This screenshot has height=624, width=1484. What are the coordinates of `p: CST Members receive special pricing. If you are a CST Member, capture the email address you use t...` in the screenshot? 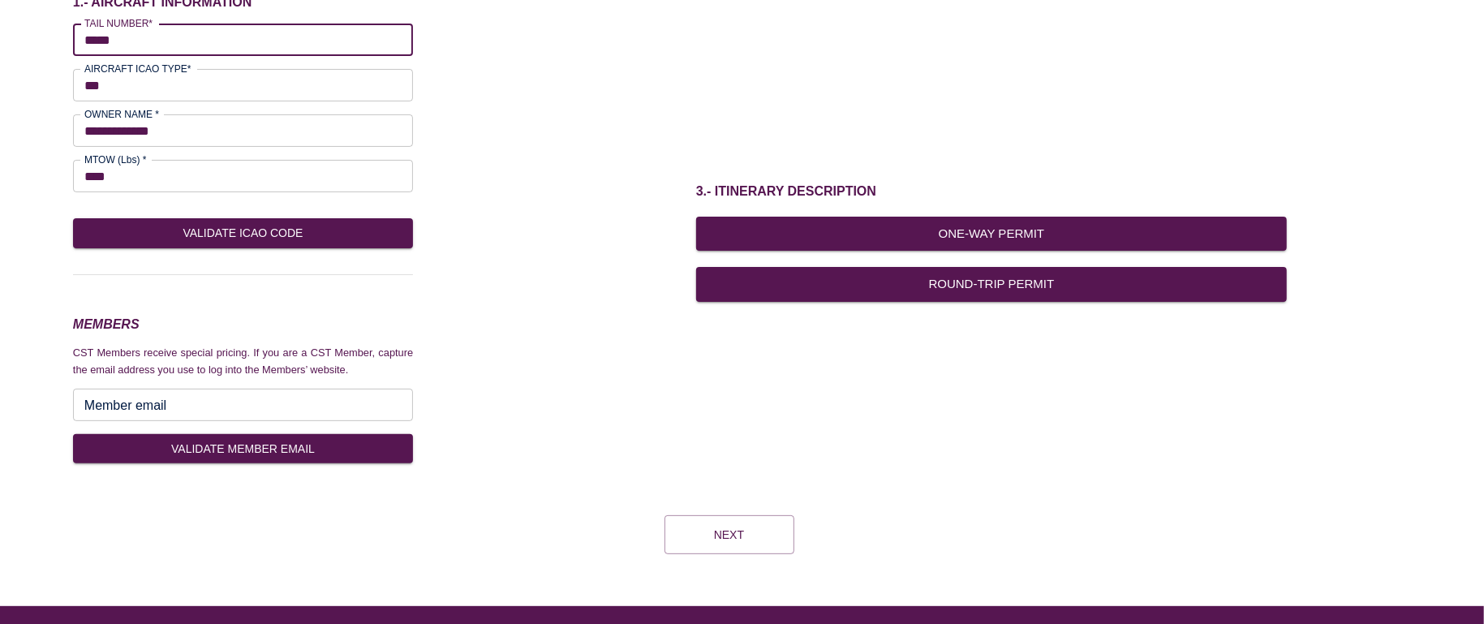 It's located at (243, 361).